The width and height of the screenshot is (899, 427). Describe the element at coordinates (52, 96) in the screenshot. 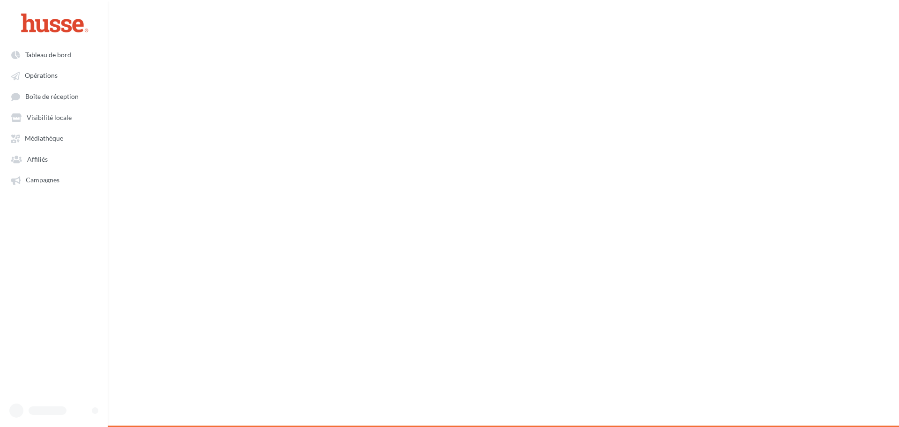

I see `span: Boîte de réception` at that location.